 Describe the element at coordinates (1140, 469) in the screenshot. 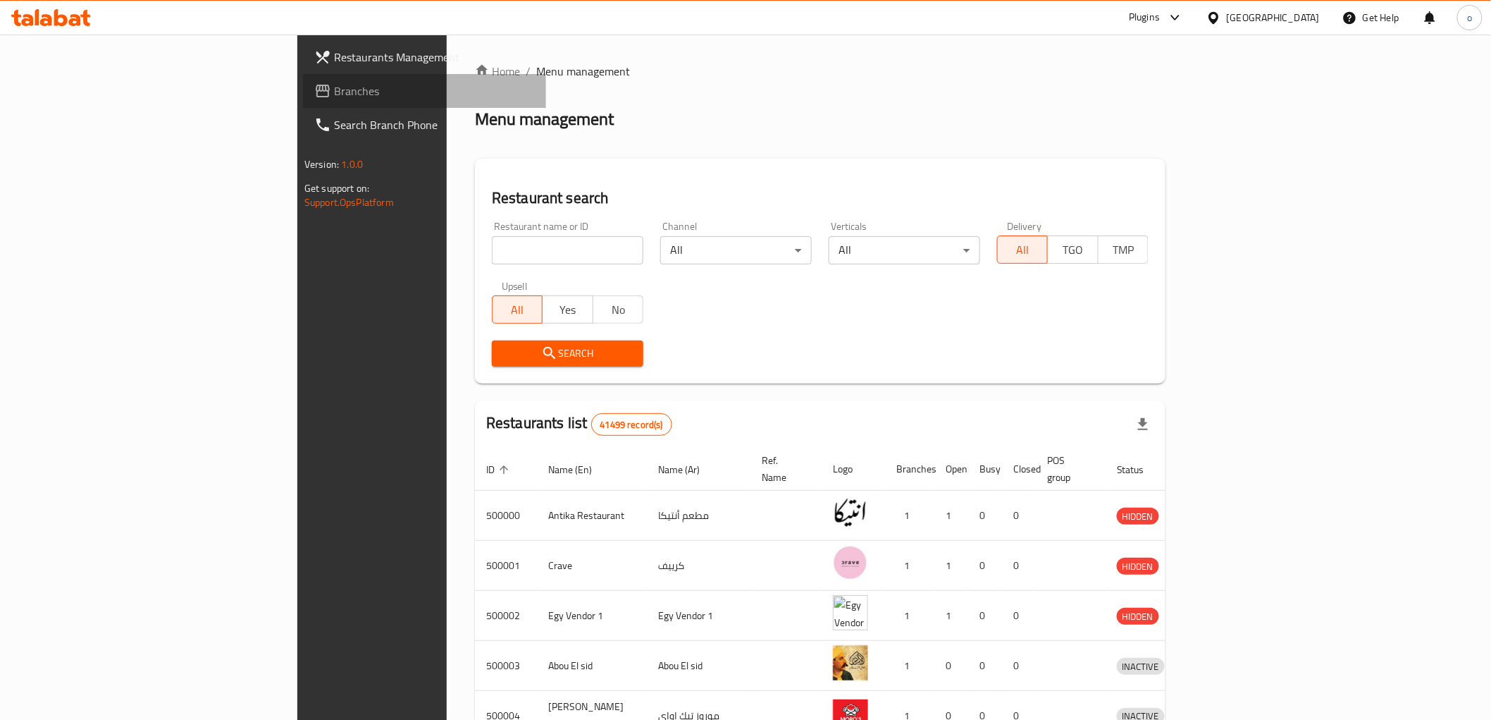

I see `span: Status` at that location.